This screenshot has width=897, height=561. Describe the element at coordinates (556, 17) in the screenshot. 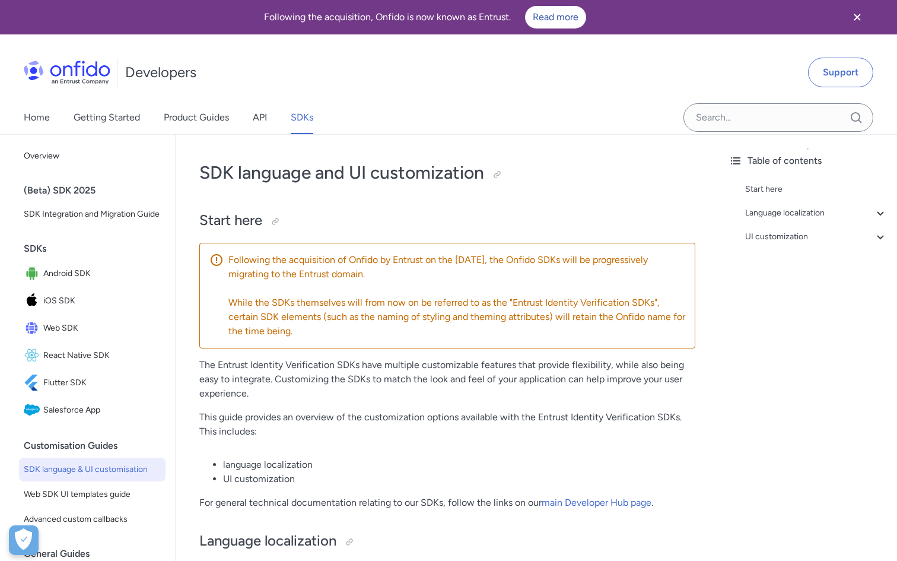

I see `a: Read more` at that location.